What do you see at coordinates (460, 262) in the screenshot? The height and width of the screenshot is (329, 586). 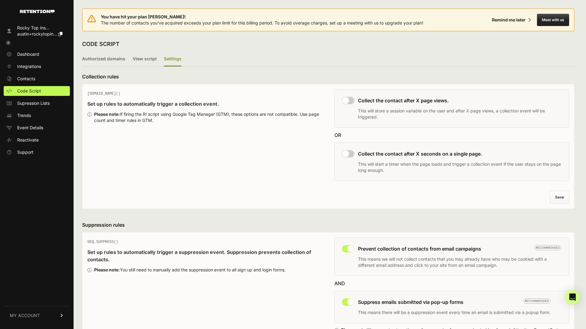 I see `p: This means we will not collect contacts that you may already have who may be cookied with a diffe...` at bounding box center [460, 262].